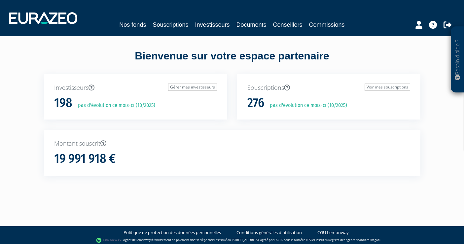 The width and height of the screenshot is (464, 244). Describe the element at coordinates (170, 25) in the screenshot. I see `a: Souscriptions` at that location.